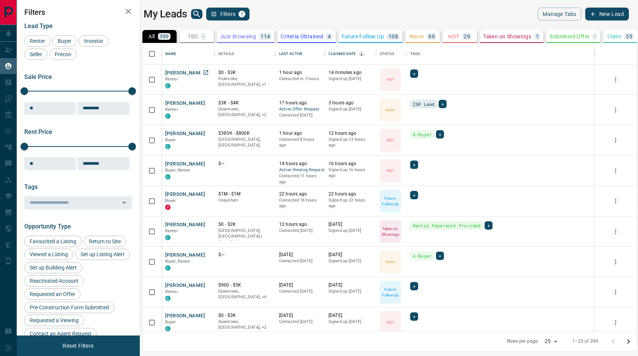  Describe the element at coordinates (53, 241) in the screenshot. I see `span: Favourited a Listing` at that location.